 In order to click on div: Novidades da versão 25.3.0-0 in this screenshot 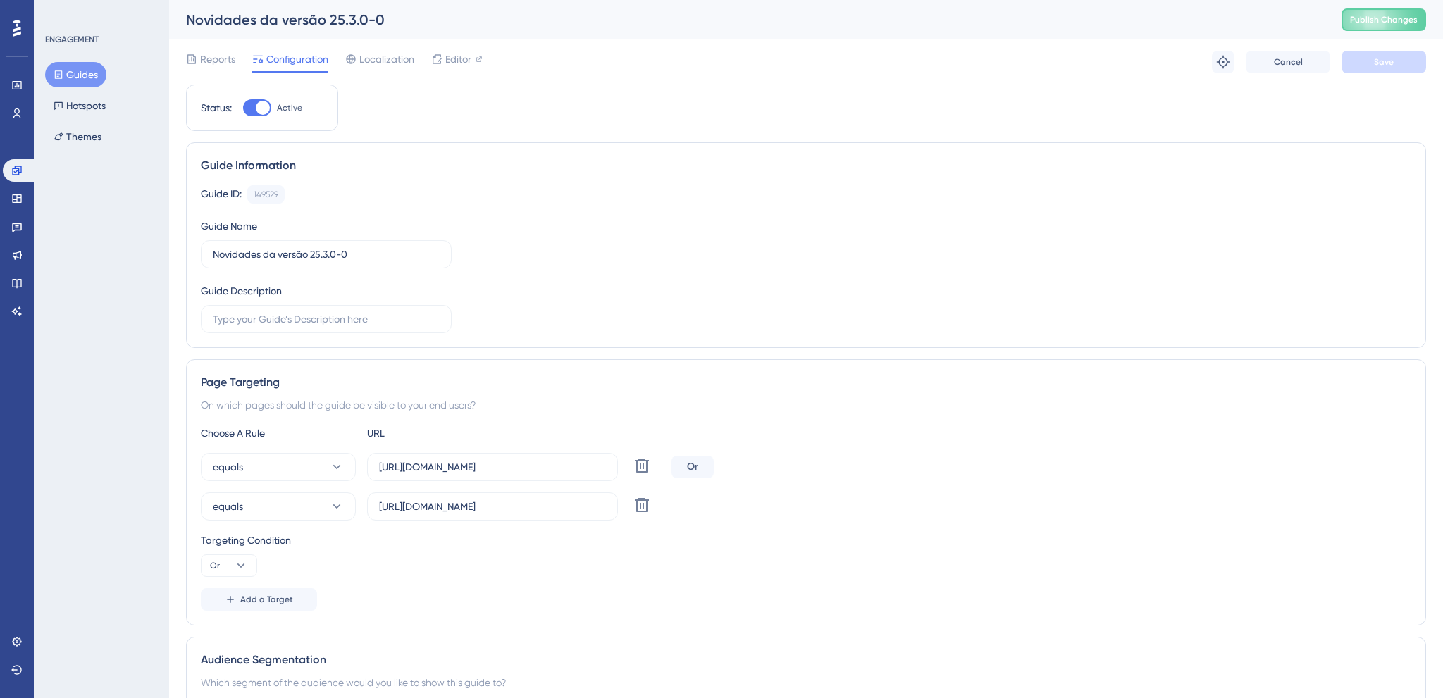, I will do `click(746, 20)`.